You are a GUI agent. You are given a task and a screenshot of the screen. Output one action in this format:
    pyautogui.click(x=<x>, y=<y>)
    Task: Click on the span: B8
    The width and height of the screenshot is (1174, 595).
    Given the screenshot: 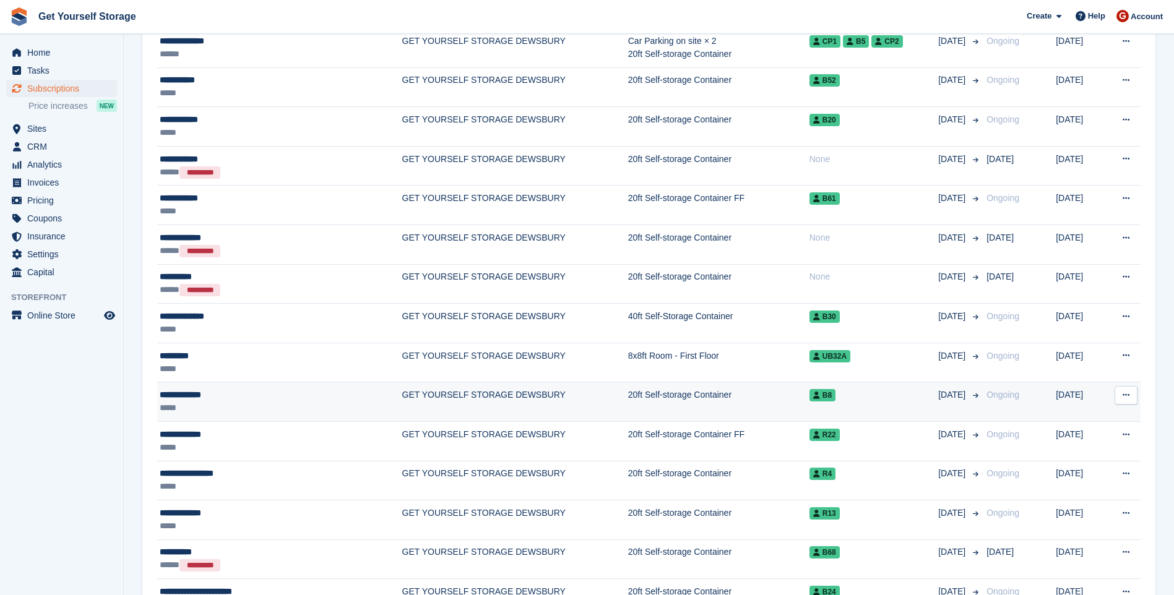 What is the action you would take?
    pyautogui.click(x=823, y=395)
    